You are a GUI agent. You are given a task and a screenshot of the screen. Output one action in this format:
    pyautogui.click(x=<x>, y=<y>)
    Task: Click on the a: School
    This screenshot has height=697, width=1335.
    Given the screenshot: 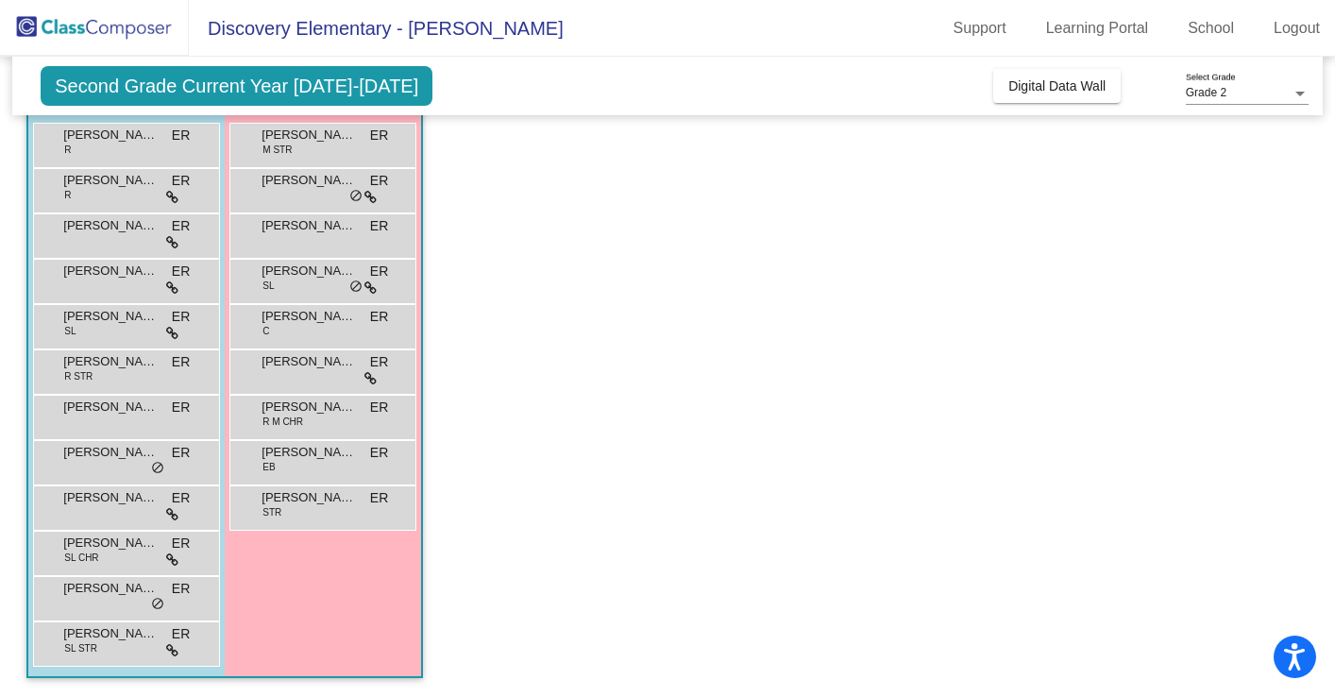 What is the action you would take?
    pyautogui.click(x=1210, y=28)
    